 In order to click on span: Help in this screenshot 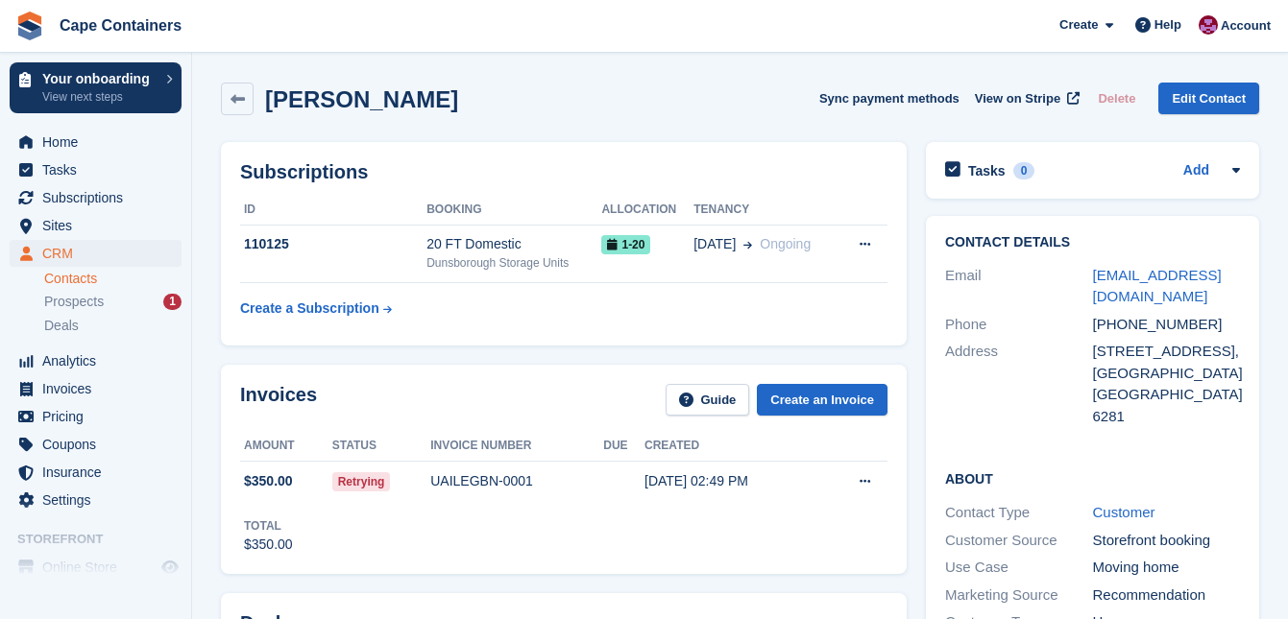, I will do `click(1168, 25)`.